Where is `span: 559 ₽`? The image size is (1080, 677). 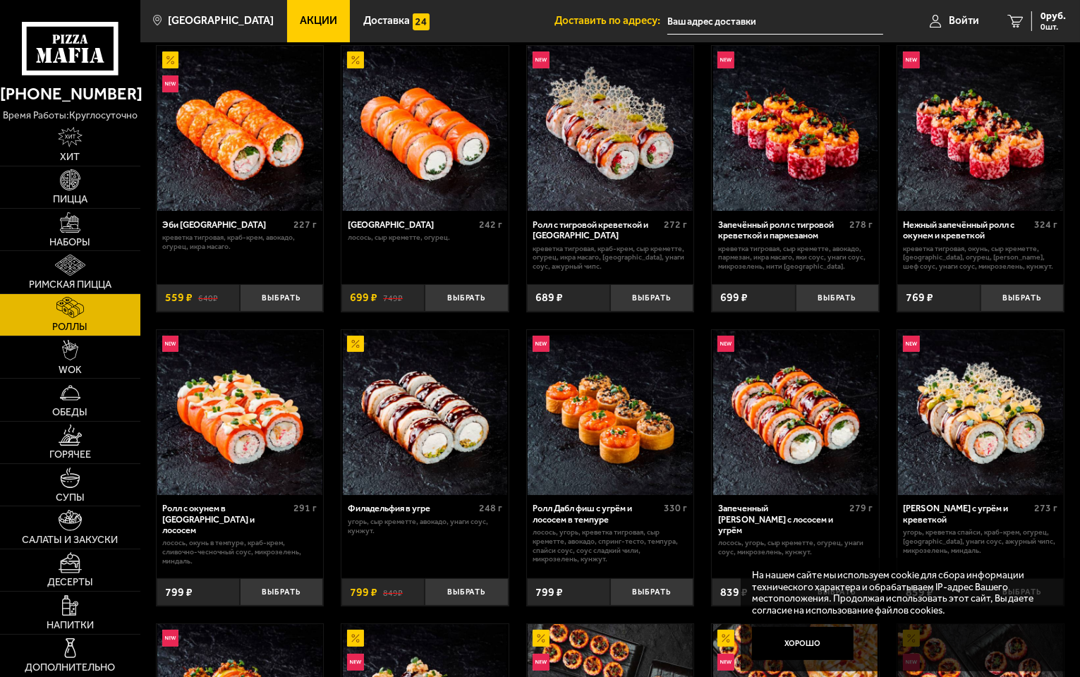
span: 559 ₽ is located at coordinates (179, 298).